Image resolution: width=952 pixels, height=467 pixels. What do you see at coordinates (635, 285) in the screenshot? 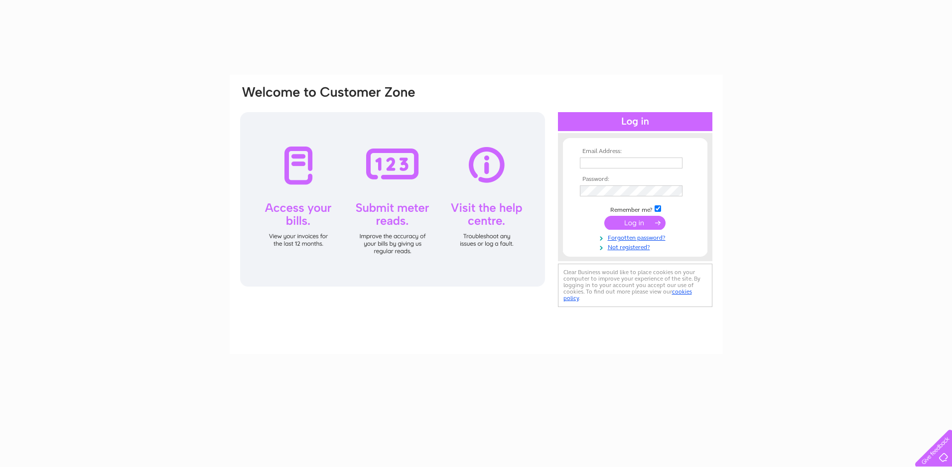
I see `div: Clear Business would like to place cookies on your computer to improve your experience of the sit...` at bounding box center [635, 285].